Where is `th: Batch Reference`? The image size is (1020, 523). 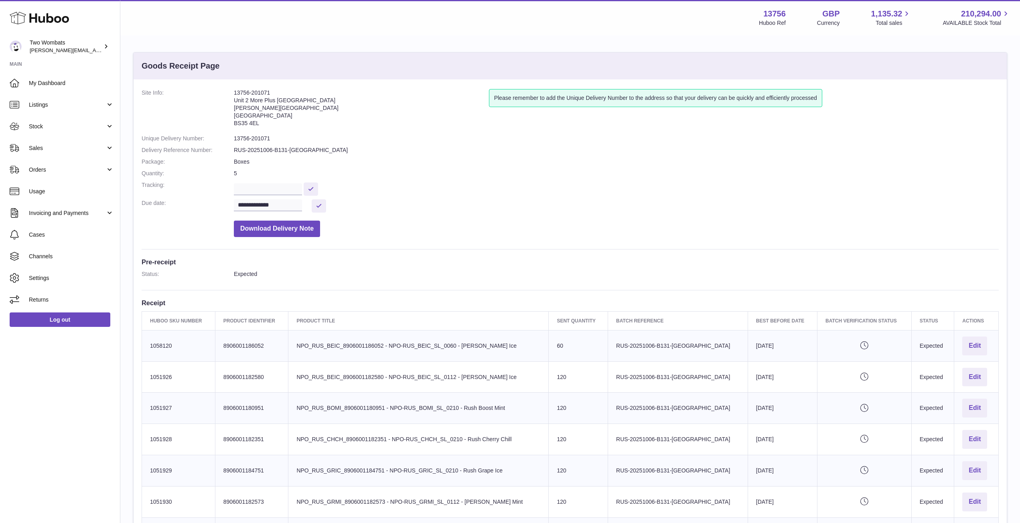 th: Batch Reference is located at coordinates (678, 321).